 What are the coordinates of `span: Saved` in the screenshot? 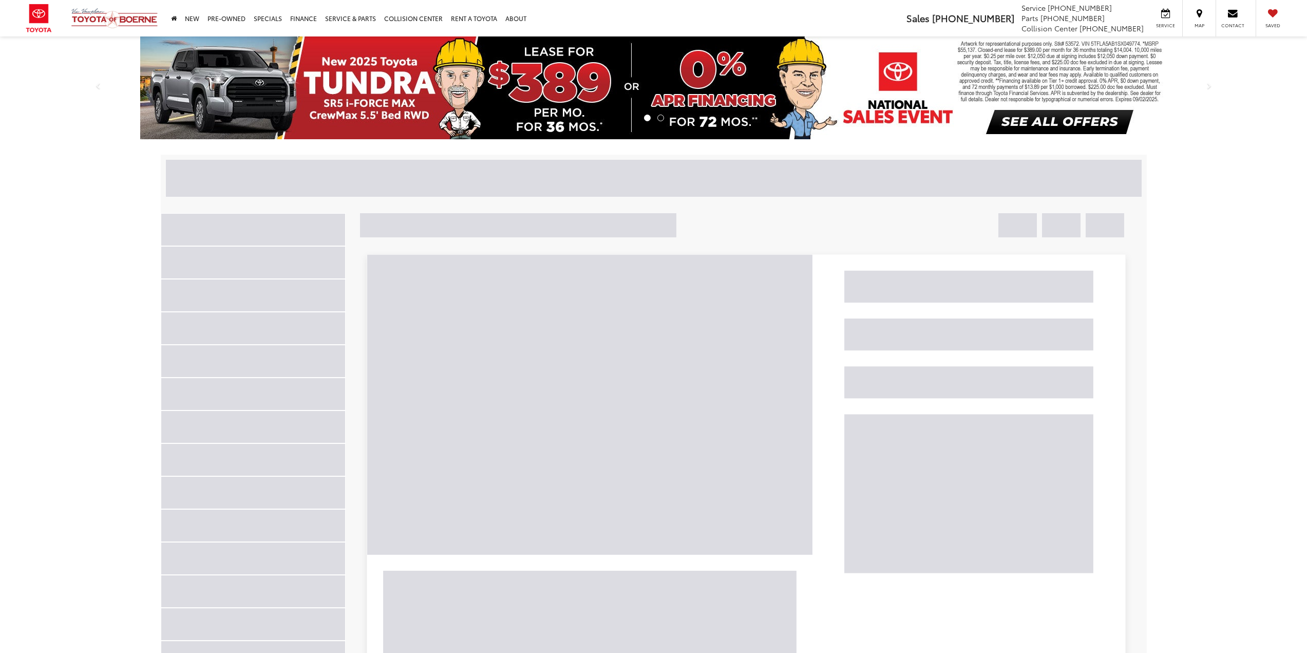 It's located at (1272, 25).